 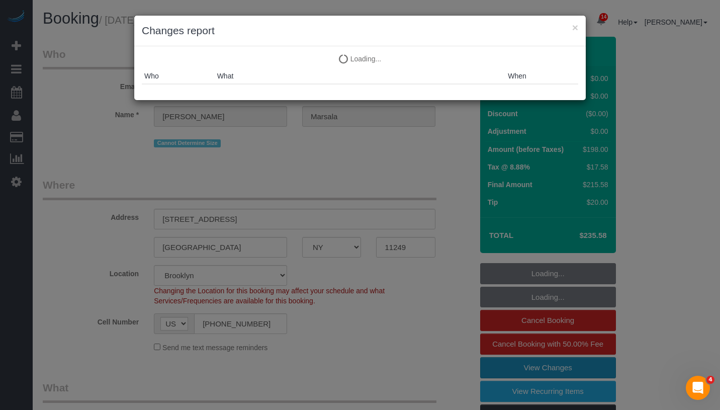 I want to click on h3: Changes report, so click(x=360, y=31).